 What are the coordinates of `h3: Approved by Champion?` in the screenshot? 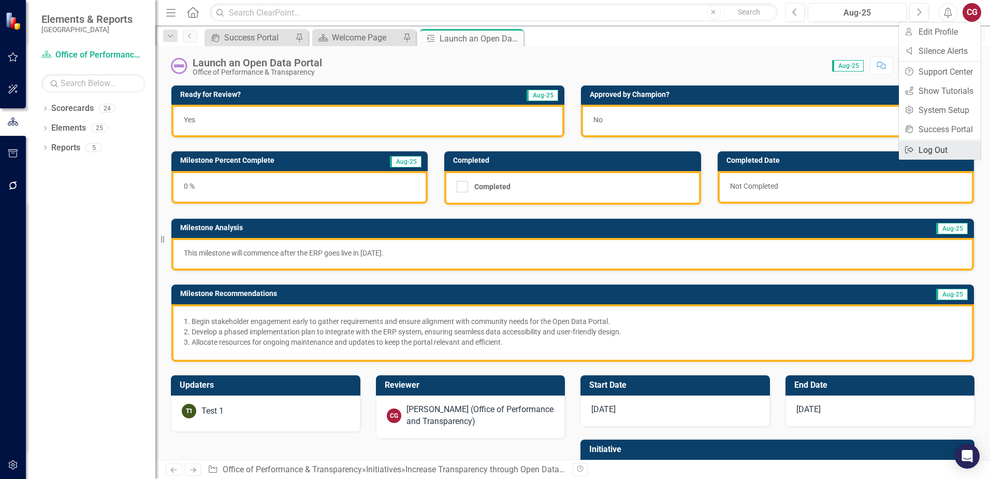 It's located at (724, 94).